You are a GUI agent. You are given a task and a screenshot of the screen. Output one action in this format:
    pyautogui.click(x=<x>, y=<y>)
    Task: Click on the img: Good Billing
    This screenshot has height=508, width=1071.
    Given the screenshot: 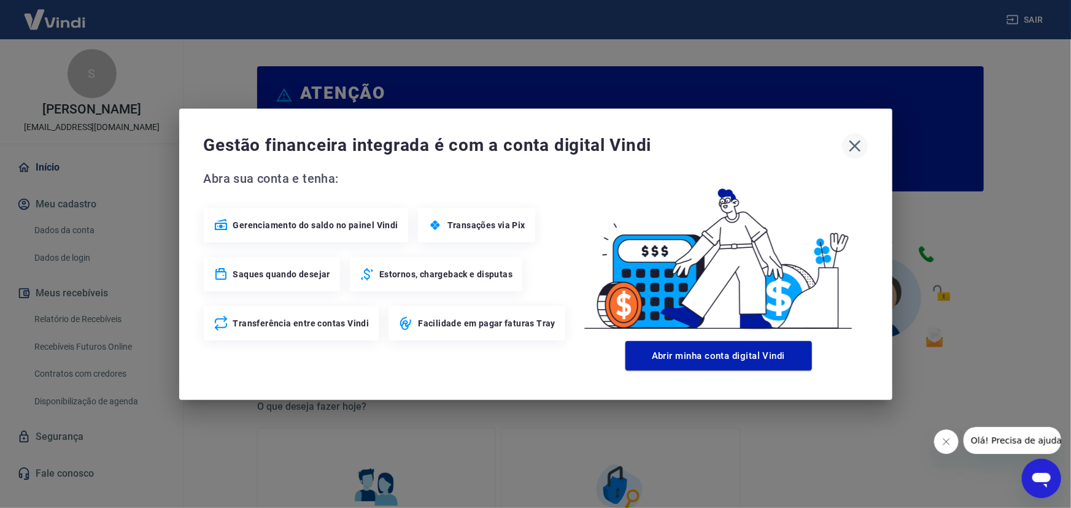 What is the action you would take?
    pyautogui.click(x=719, y=252)
    